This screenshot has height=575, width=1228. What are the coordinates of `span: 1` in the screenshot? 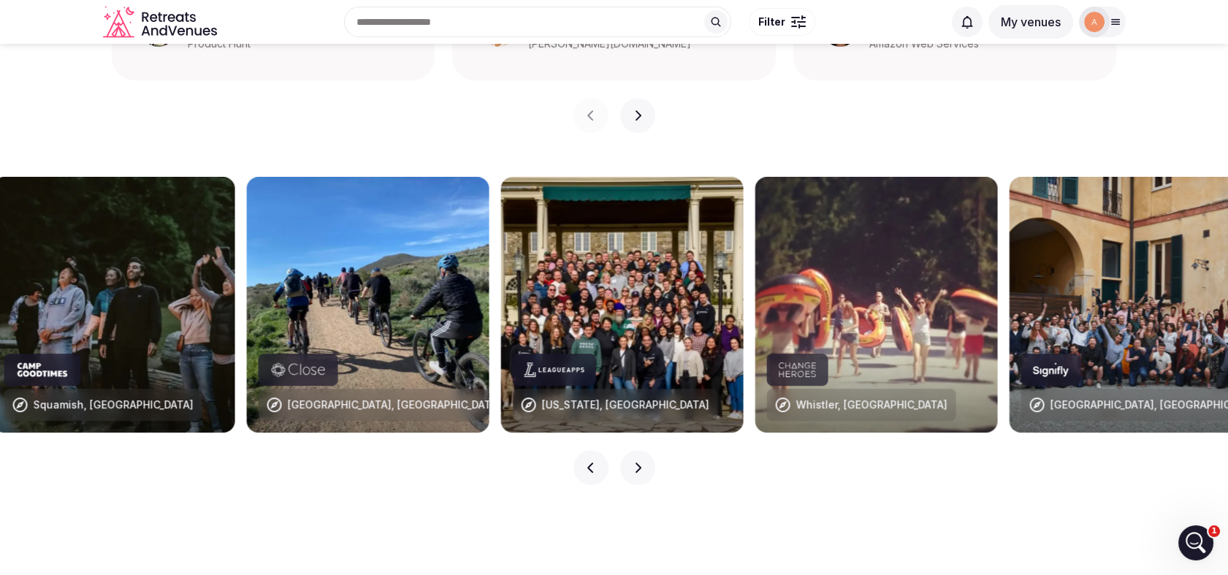 It's located at (1214, 531).